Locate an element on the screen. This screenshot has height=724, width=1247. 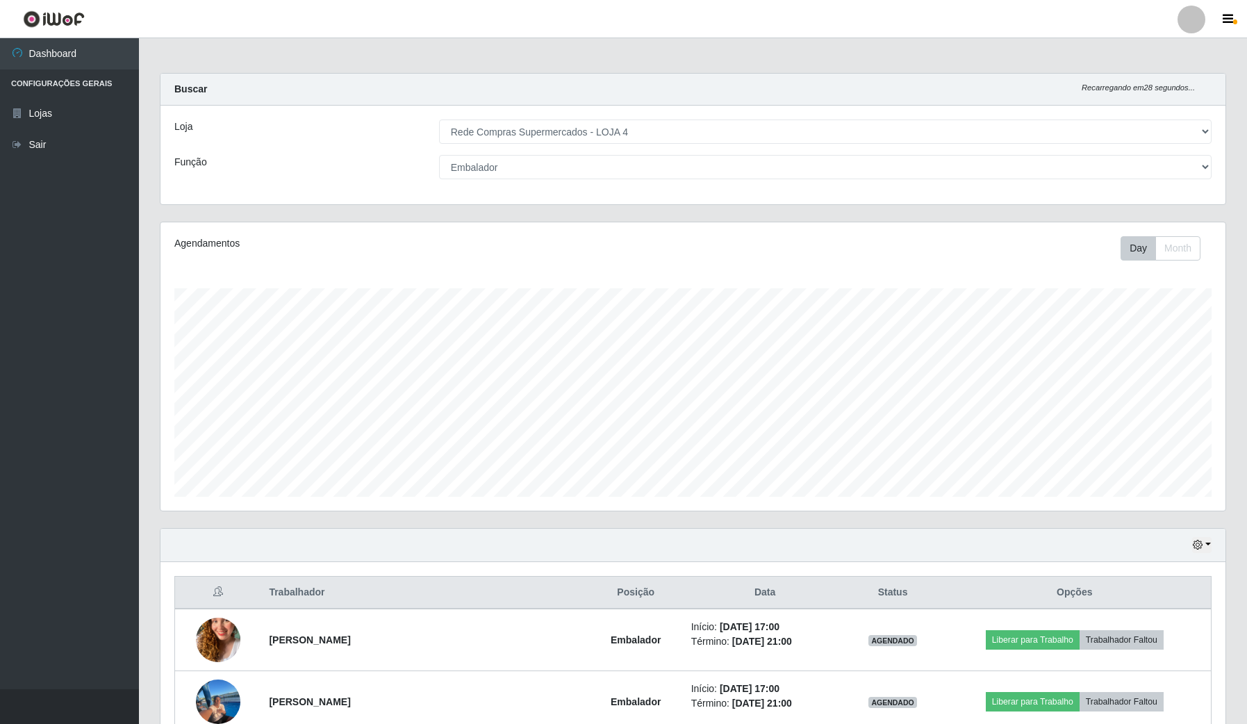
th: Opções is located at coordinates (1075, 593).